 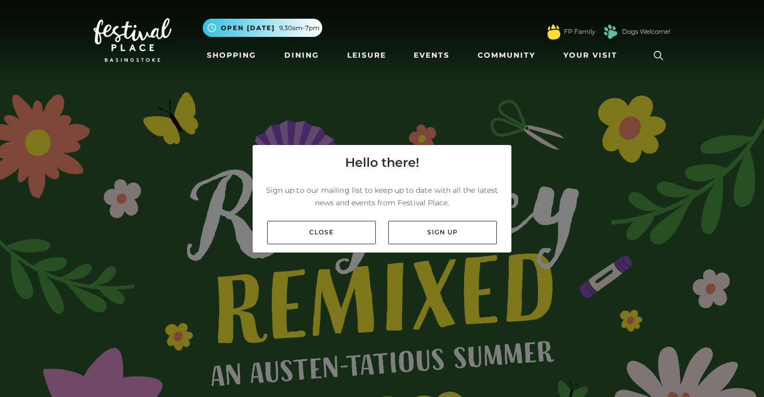 I want to click on a: Dining, so click(x=301, y=55).